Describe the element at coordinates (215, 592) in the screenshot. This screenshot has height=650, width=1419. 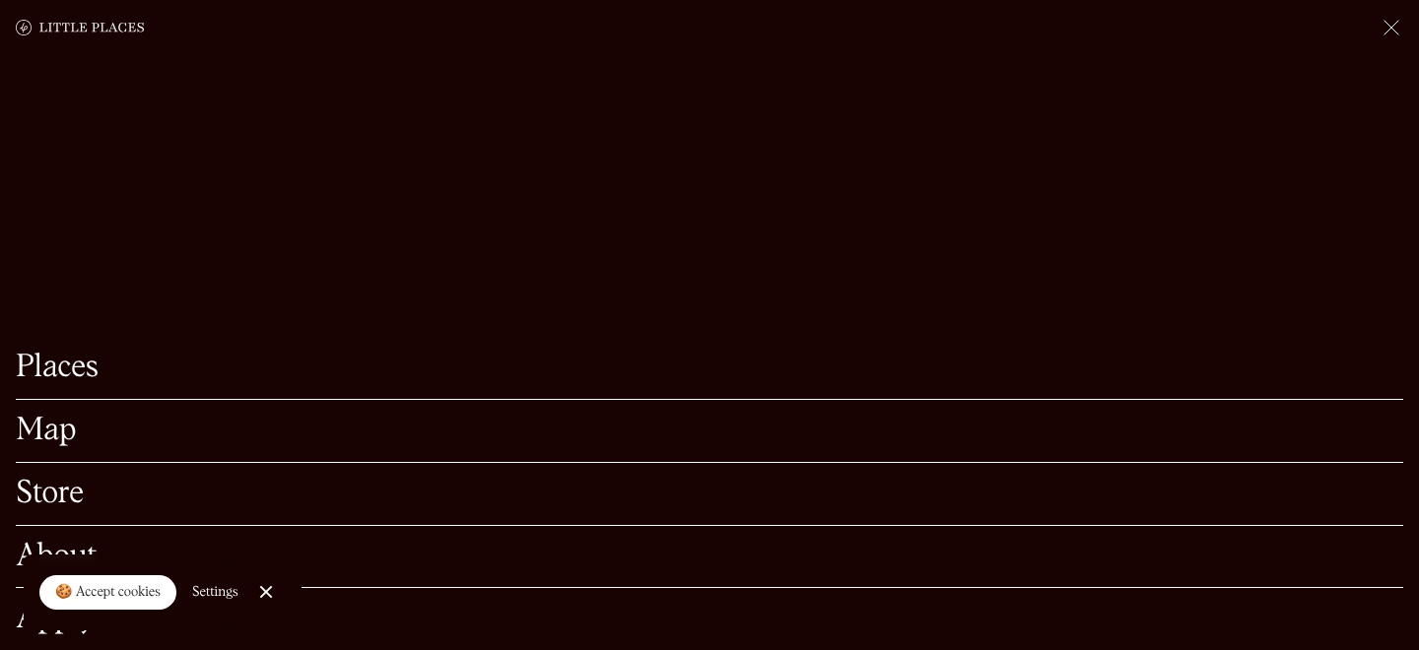
I see `div: Settings` at that location.